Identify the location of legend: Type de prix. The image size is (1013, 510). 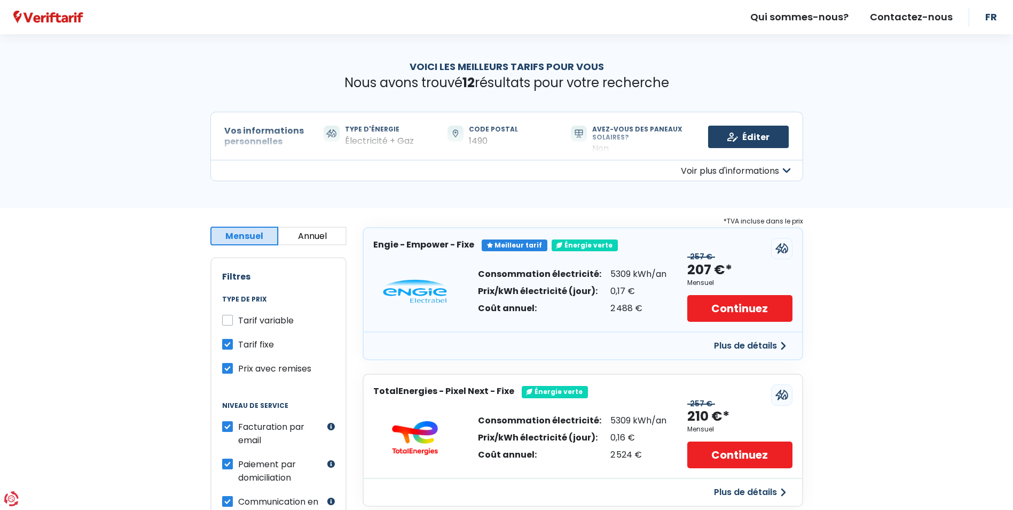
(278, 304).